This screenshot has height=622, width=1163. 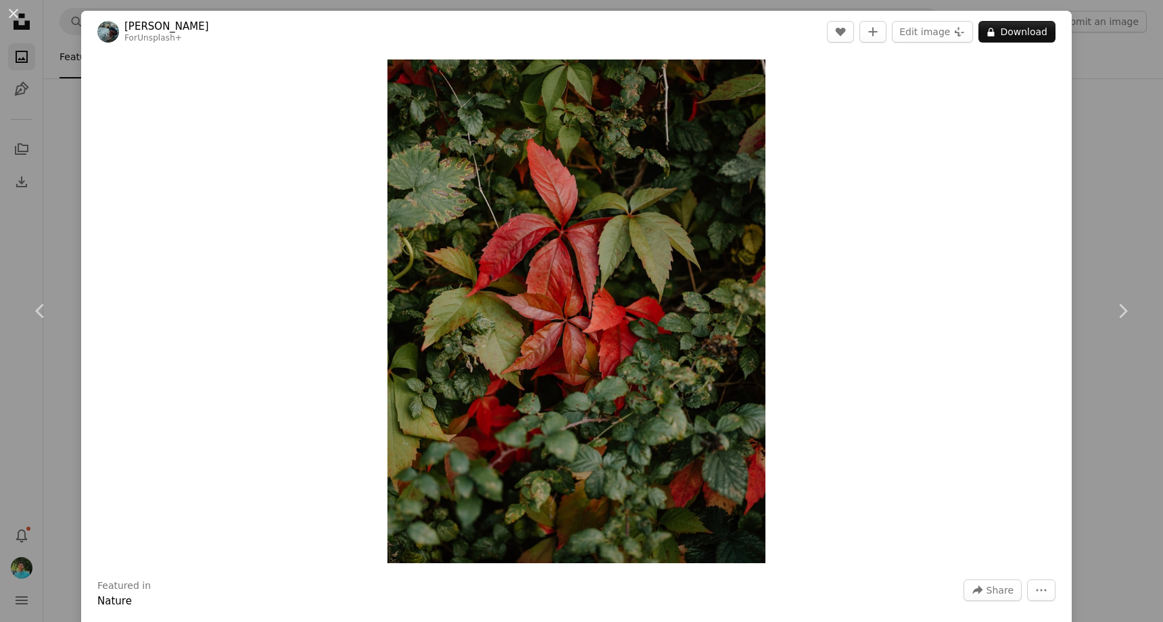 What do you see at coordinates (993, 590) in the screenshot?
I see `button: Share this image` at bounding box center [993, 590].